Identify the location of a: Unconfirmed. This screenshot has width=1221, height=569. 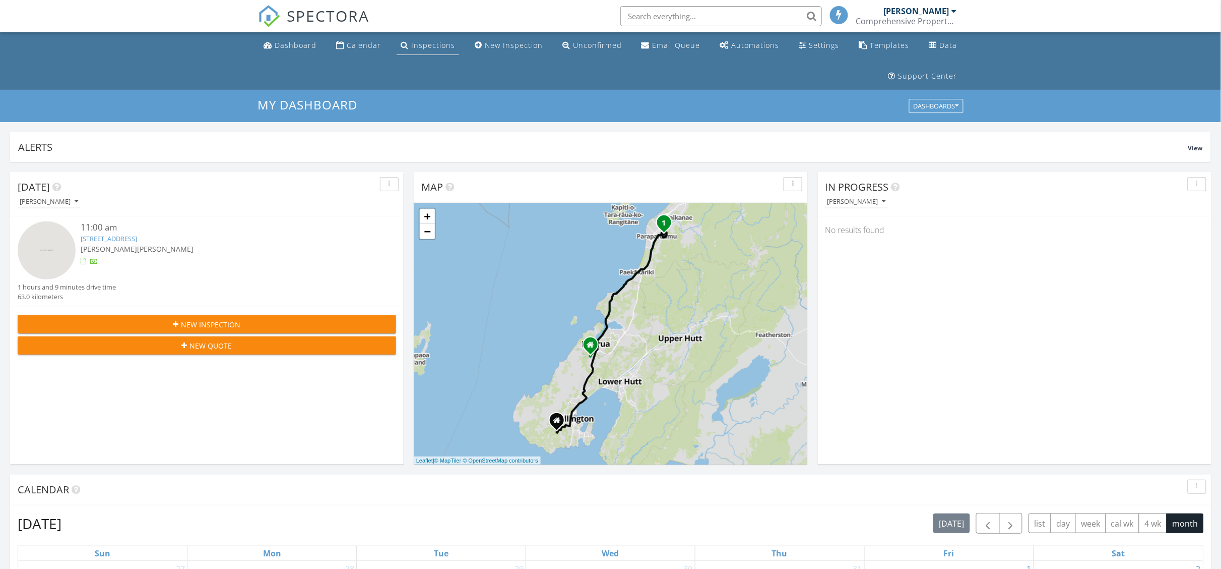
(592, 45).